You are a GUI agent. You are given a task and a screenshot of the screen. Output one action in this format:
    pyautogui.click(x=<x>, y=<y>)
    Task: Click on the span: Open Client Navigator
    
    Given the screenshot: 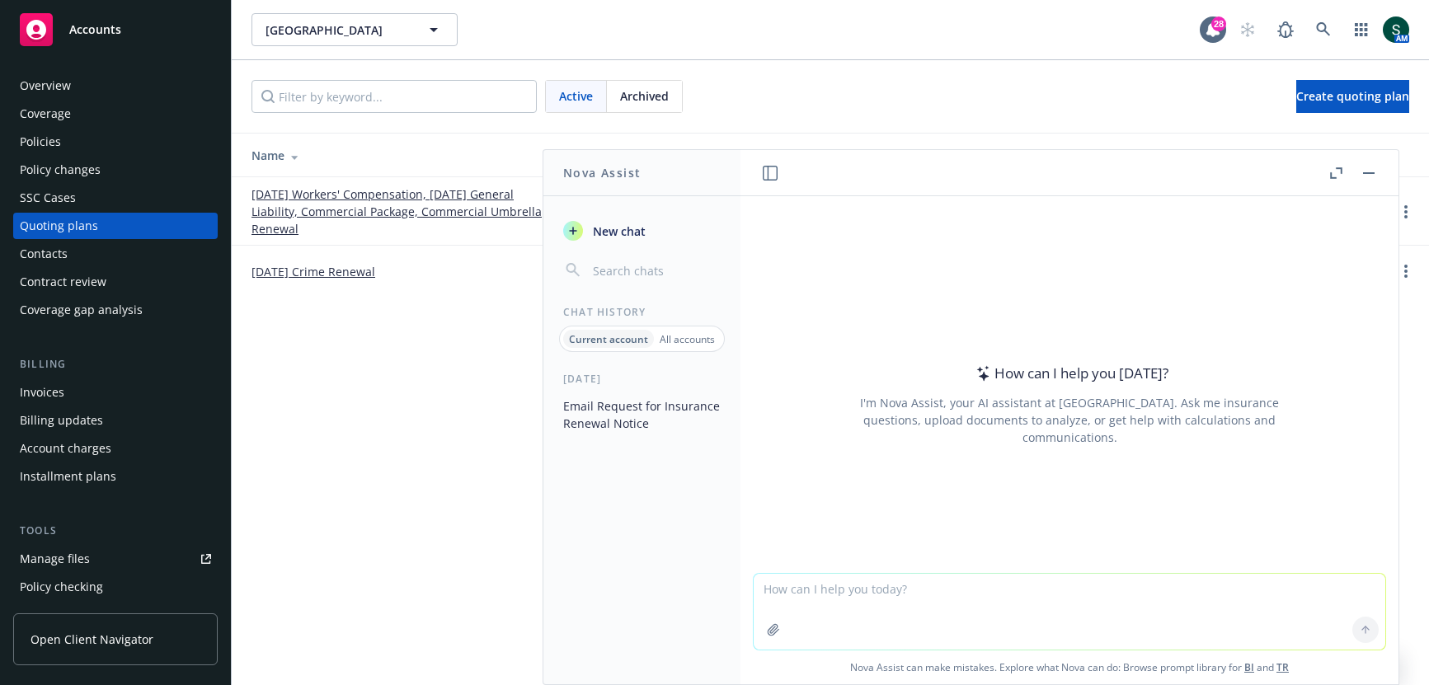 What is the action you would take?
    pyautogui.click(x=92, y=639)
    